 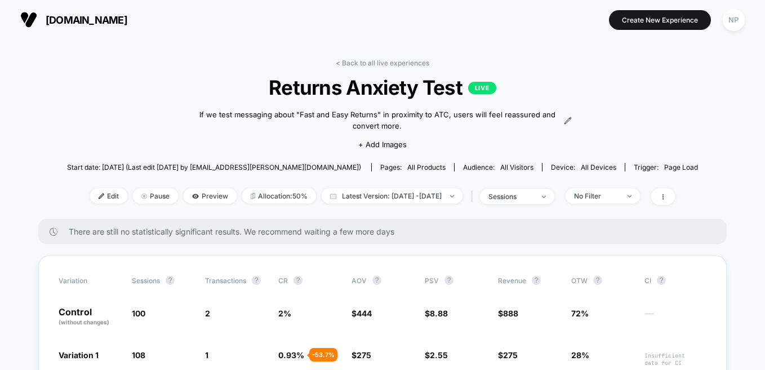 I want to click on span: AOV, so click(x=359, y=280).